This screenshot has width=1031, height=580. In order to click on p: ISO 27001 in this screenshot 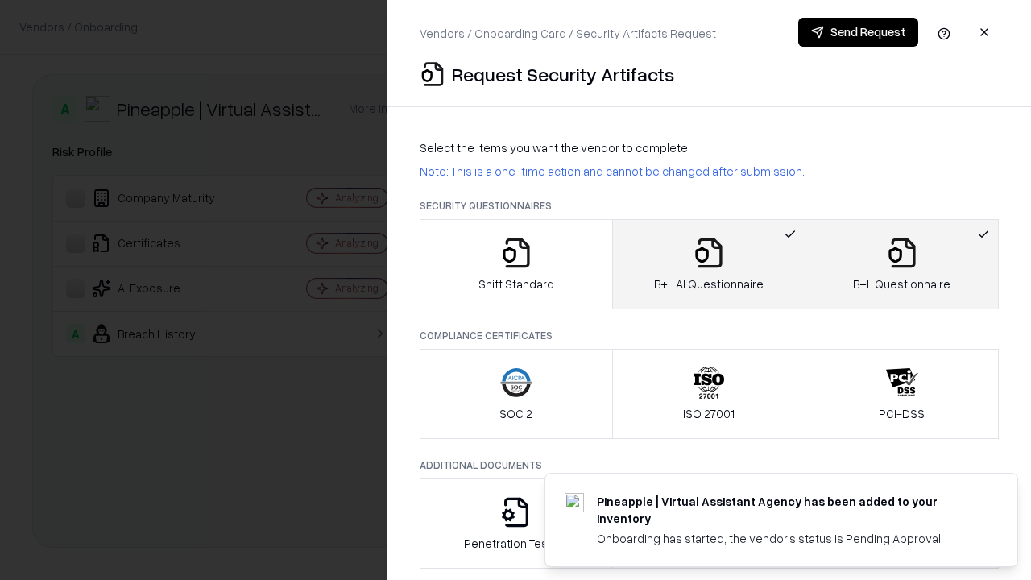, I will do `click(709, 413)`.